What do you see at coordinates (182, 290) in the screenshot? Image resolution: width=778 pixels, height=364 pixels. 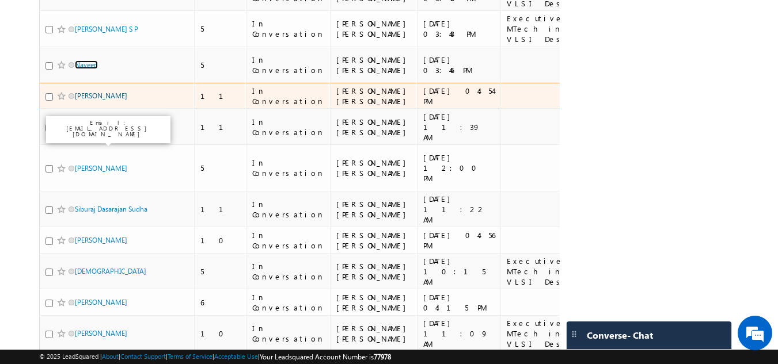 I see `em: Start Chat` at bounding box center [182, 290].